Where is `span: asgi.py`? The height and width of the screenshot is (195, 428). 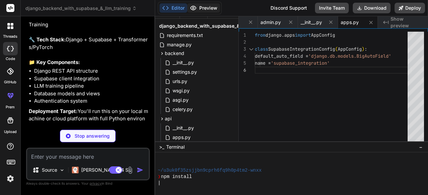 span: asgi.py is located at coordinates (180, 100).